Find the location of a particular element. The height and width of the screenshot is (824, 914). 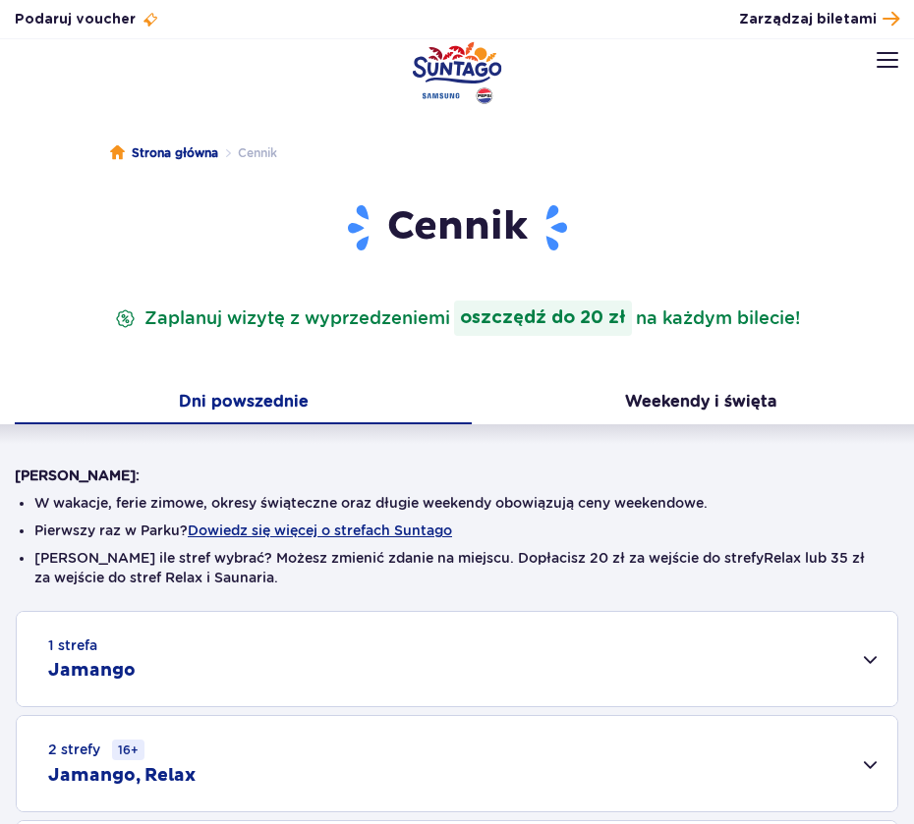

a: Park of Poland is located at coordinates (457, 73).